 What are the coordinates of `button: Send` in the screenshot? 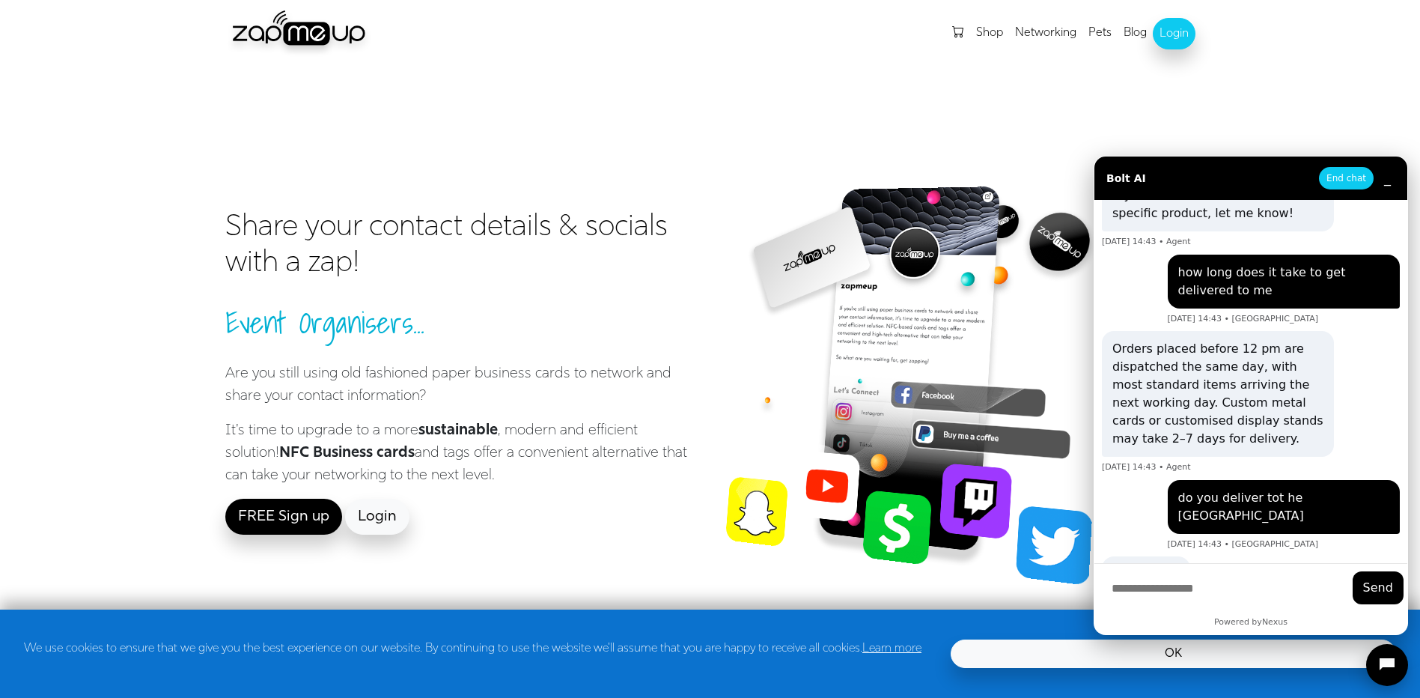 It's located at (1378, 587).